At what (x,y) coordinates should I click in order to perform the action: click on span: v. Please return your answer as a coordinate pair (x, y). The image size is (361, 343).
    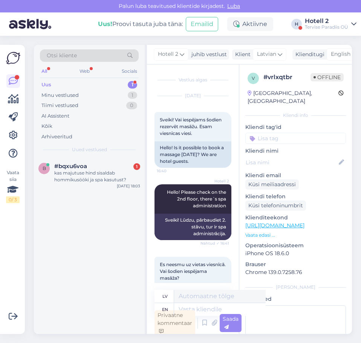
    Looking at the image, I should click on (253, 78).